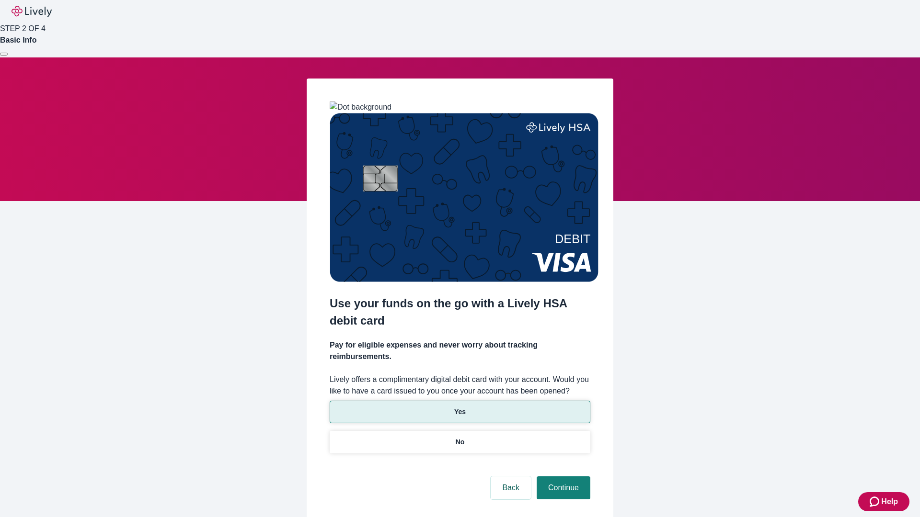  What do you see at coordinates (460, 442) in the screenshot?
I see `button: No` at bounding box center [460, 442].